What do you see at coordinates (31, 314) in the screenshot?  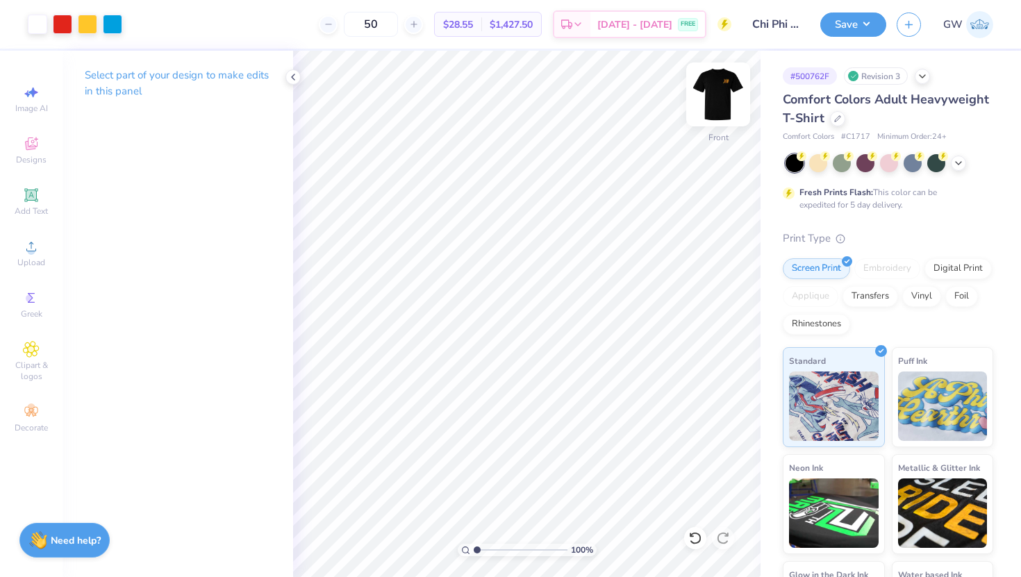 I see `span: Greek` at bounding box center [31, 314].